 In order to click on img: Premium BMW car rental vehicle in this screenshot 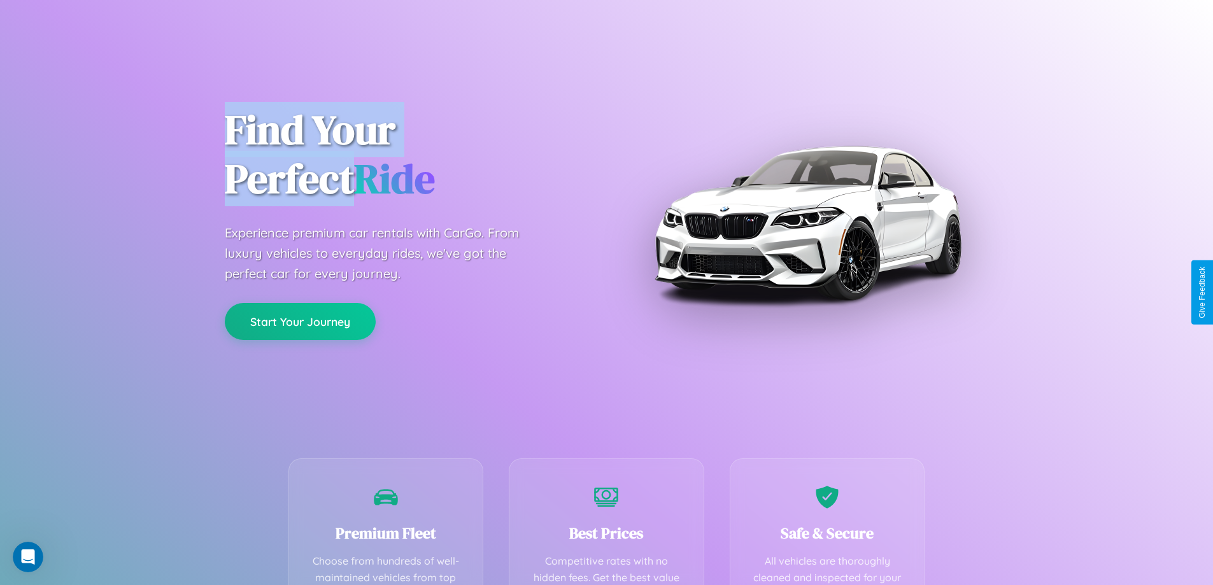, I will do `click(807, 223)`.